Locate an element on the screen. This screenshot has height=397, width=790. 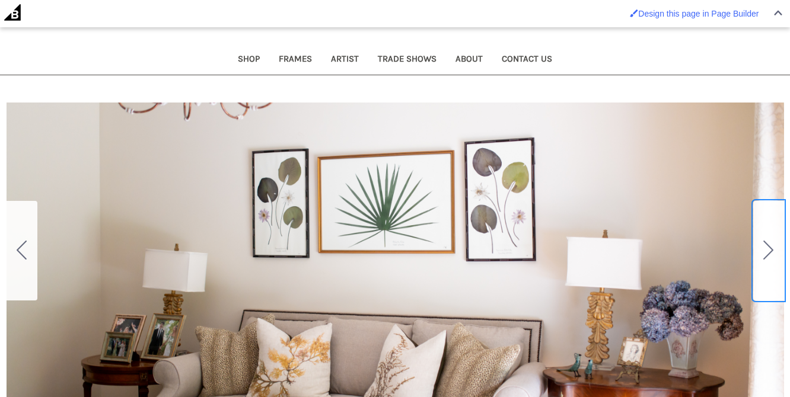
a: Artist is located at coordinates (344, 60).